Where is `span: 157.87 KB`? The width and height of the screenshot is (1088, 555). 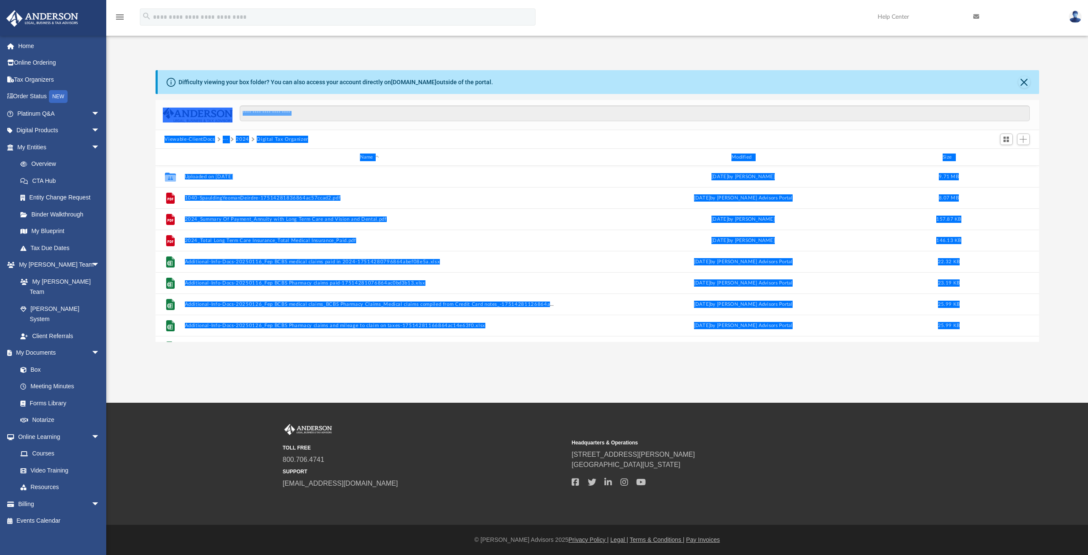 span: 157.87 KB is located at coordinates (949, 219).